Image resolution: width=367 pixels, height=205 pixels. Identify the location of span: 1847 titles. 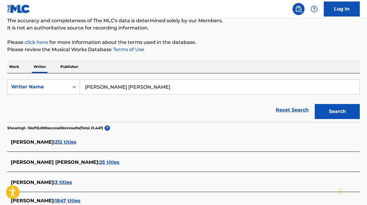
(68, 200).